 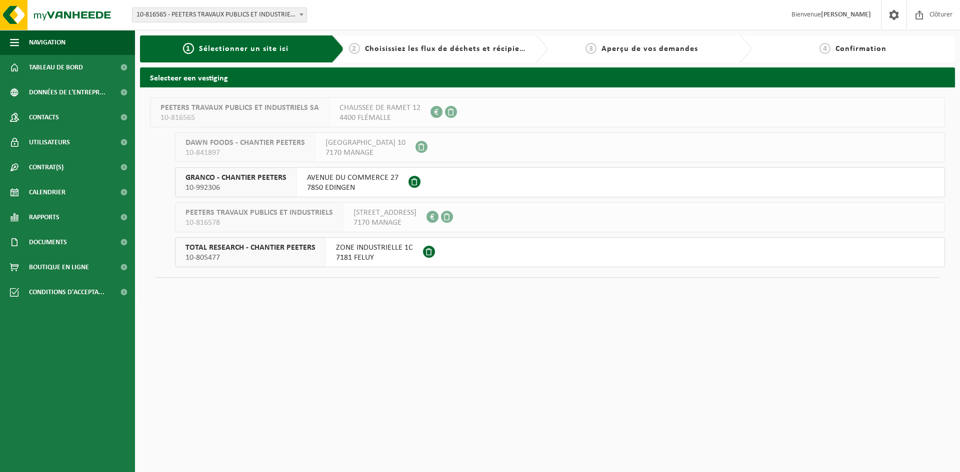 I want to click on span: Calendrier, so click(x=47, y=192).